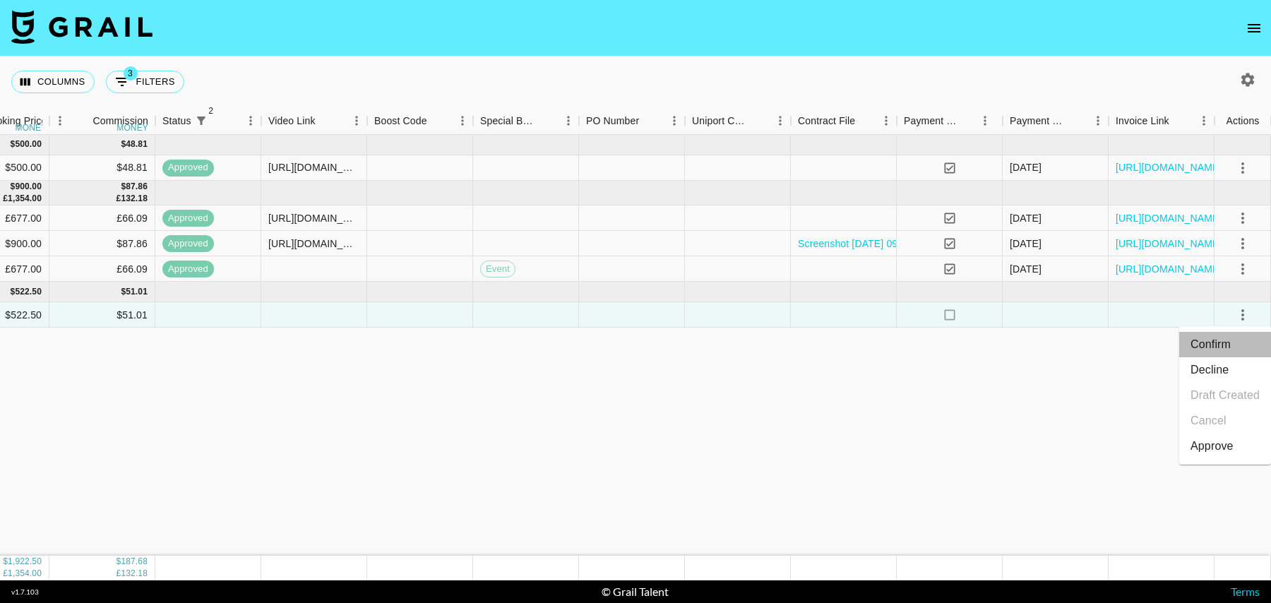 The image size is (1271, 603). What do you see at coordinates (131, 73) in the screenshot?
I see `span: 3` at bounding box center [131, 73].